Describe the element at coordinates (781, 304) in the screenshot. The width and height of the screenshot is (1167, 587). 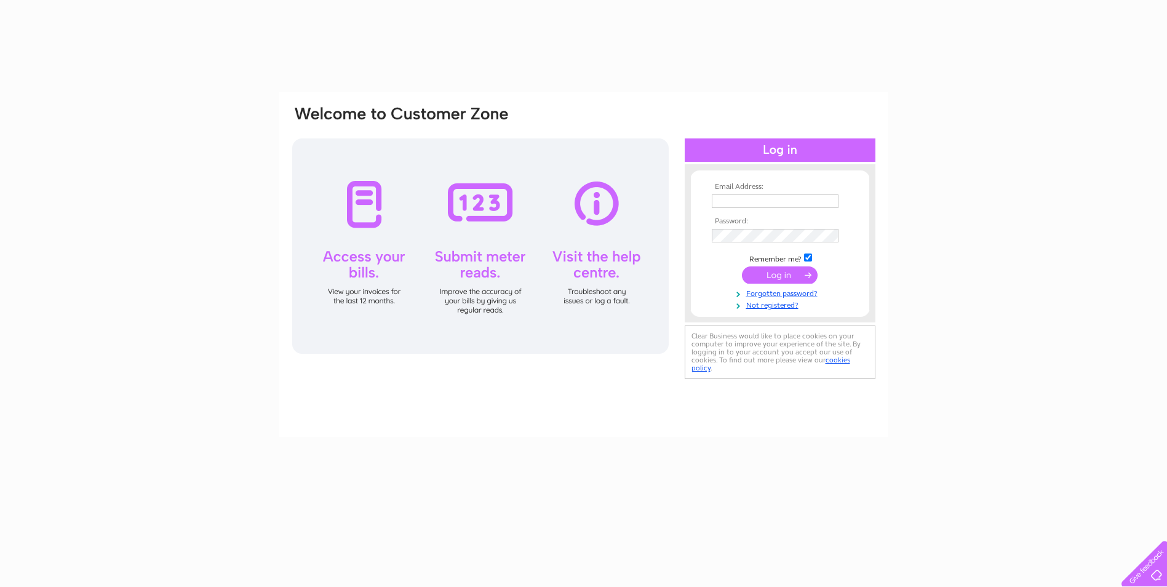
I see `a: Not registered?` at that location.